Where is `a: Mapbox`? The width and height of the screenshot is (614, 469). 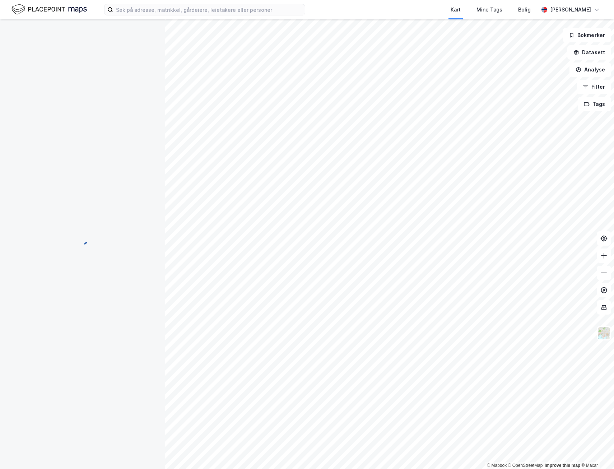 a: Mapbox is located at coordinates (497, 465).